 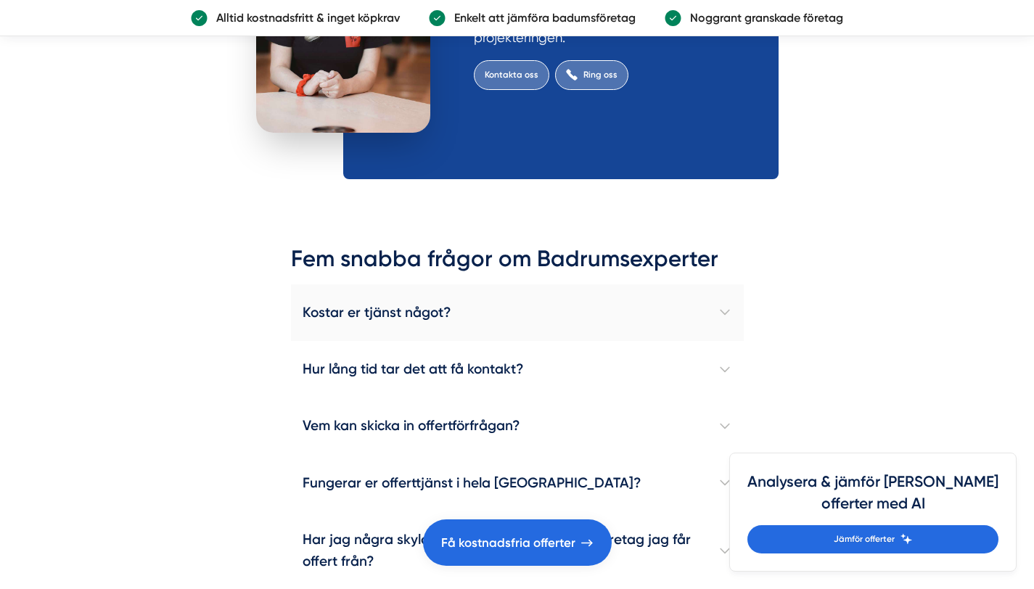 What do you see at coordinates (518, 543) in the screenshot?
I see `a: Få kostnadsfria offerter` at bounding box center [518, 543].